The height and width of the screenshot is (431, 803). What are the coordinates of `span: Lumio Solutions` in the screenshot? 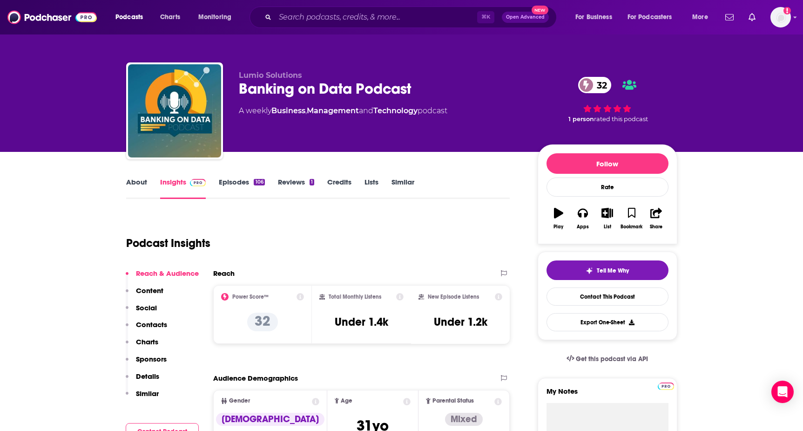 It's located at (271, 75).